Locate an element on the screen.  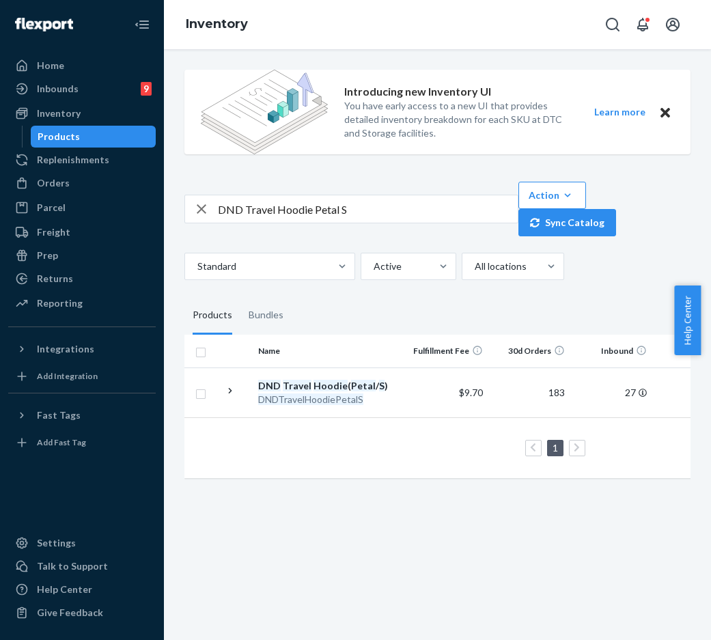
button: Open notifications is located at coordinates (642, 25).